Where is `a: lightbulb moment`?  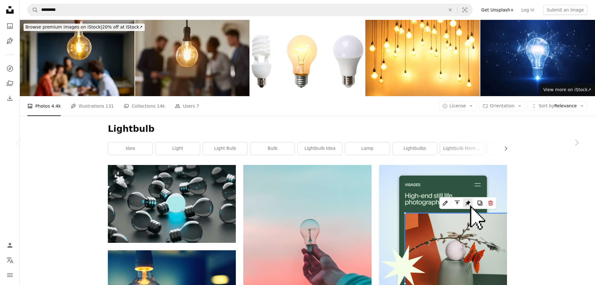
a: lightbulb moment is located at coordinates (462, 148).